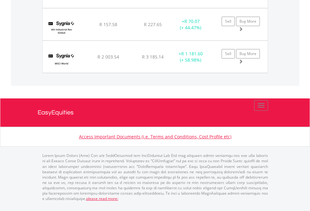 This screenshot has width=310, height=211. I want to click on a: EasyEquities, so click(155, 112).